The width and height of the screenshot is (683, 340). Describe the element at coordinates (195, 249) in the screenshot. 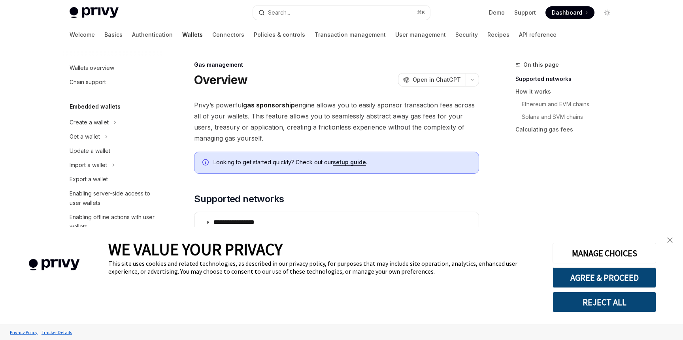

I see `span: WE VALUE YOUR PRIVACY` at that location.